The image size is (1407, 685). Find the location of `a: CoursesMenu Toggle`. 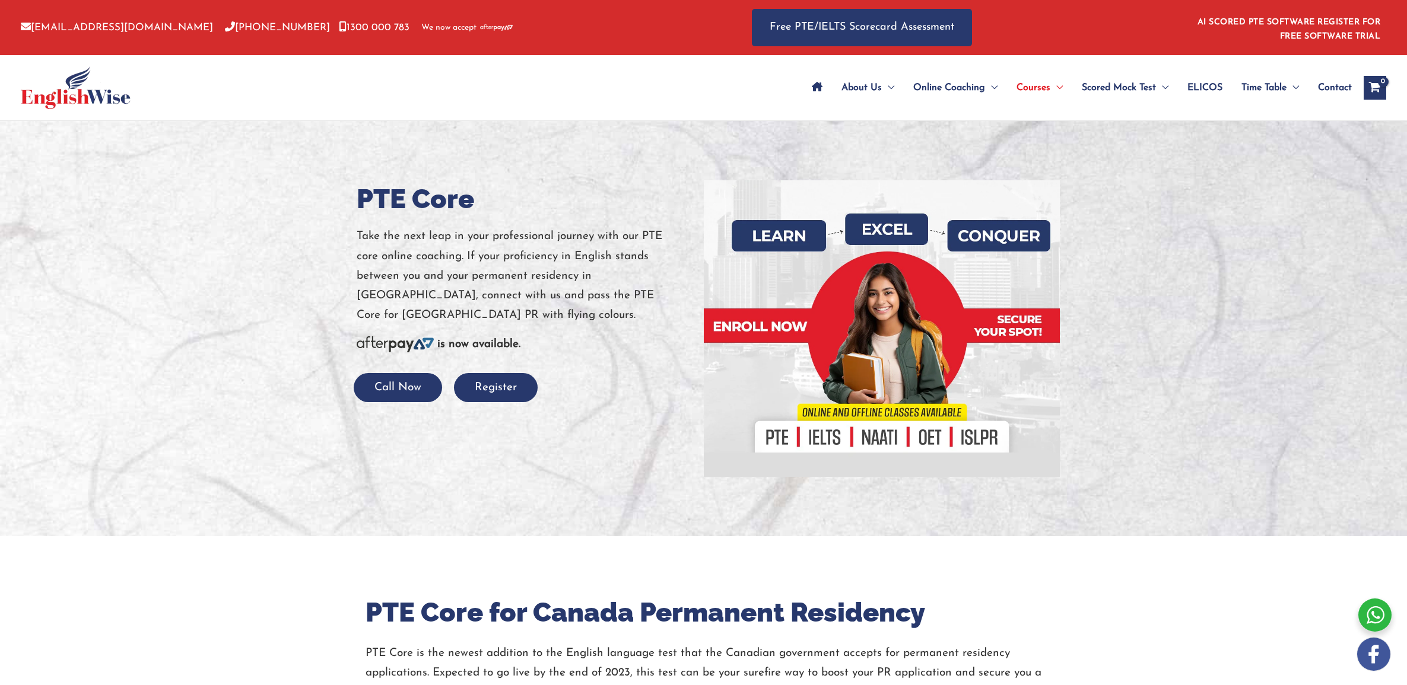

a: CoursesMenu Toggle is located at coordinates (1040, 88).